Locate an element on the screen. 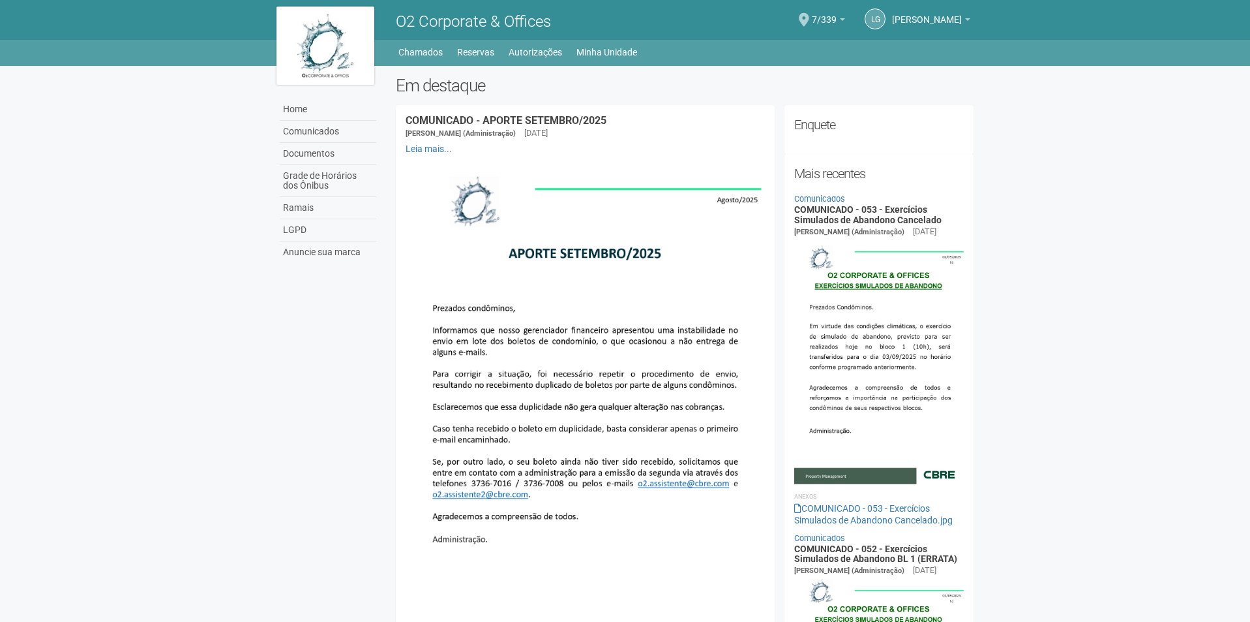 Image resolution: width=1250 pixels, height=622 pixels. a: Grade de Horários dos Ônibus is located at coordinates (328, 181).